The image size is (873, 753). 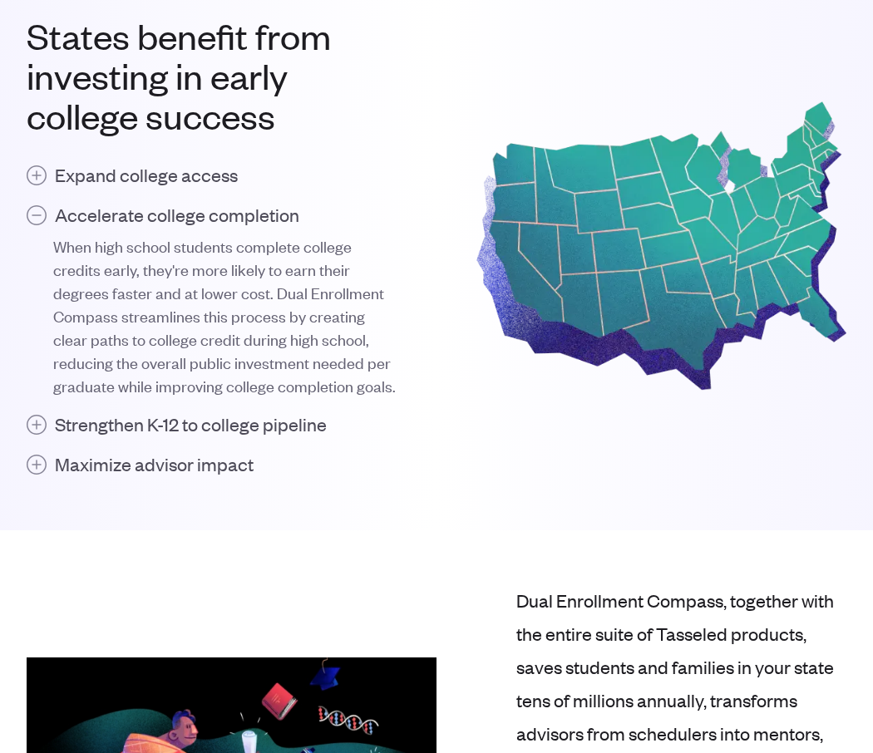 What do you see at coordinates (190, 424) in the screenshot?
I see `h4: Strengthen K-12 to college pipeline` at bounding box center [190, 424].